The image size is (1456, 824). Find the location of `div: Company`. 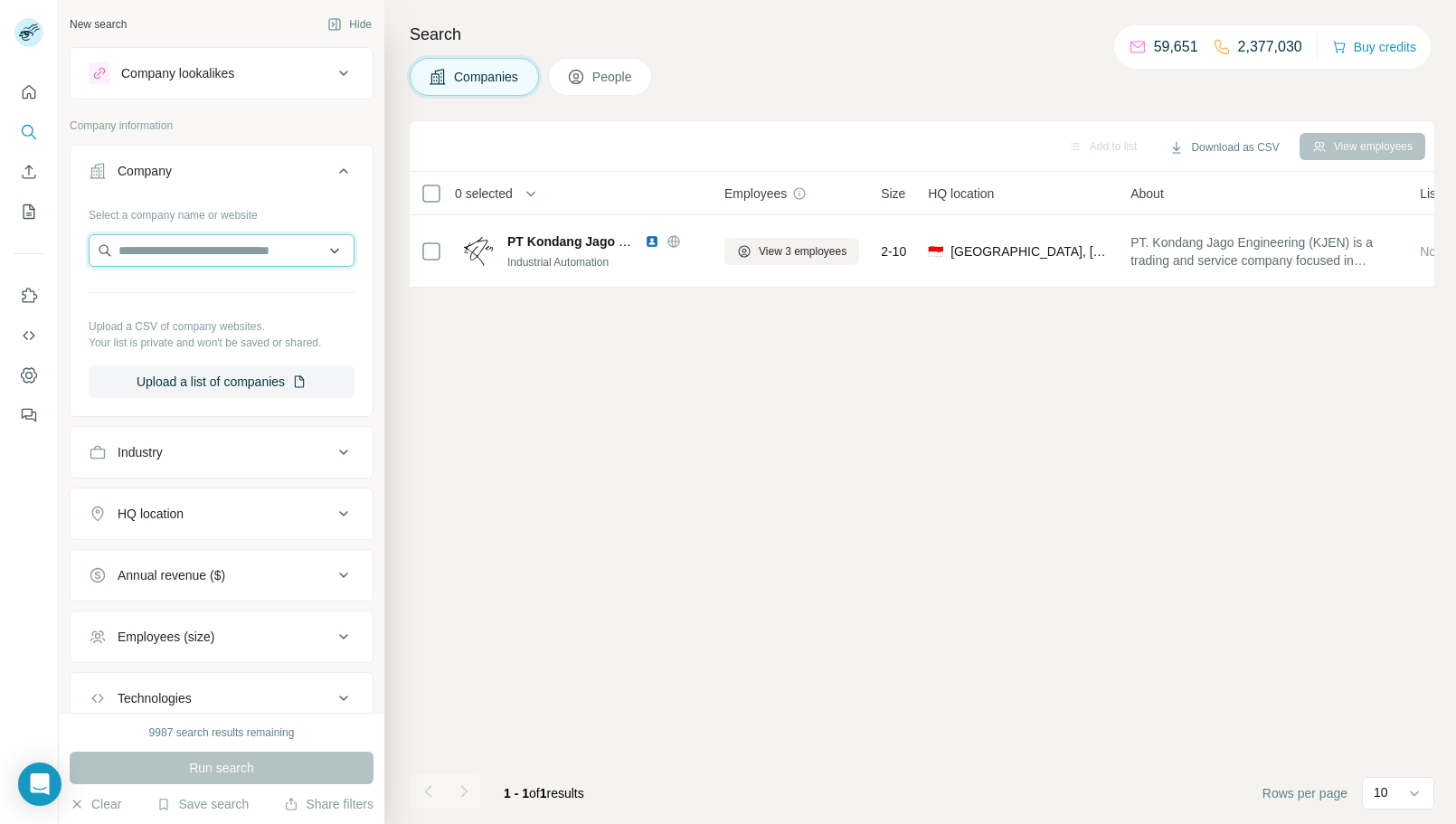

div: Company is located at coordinates (145, 171).